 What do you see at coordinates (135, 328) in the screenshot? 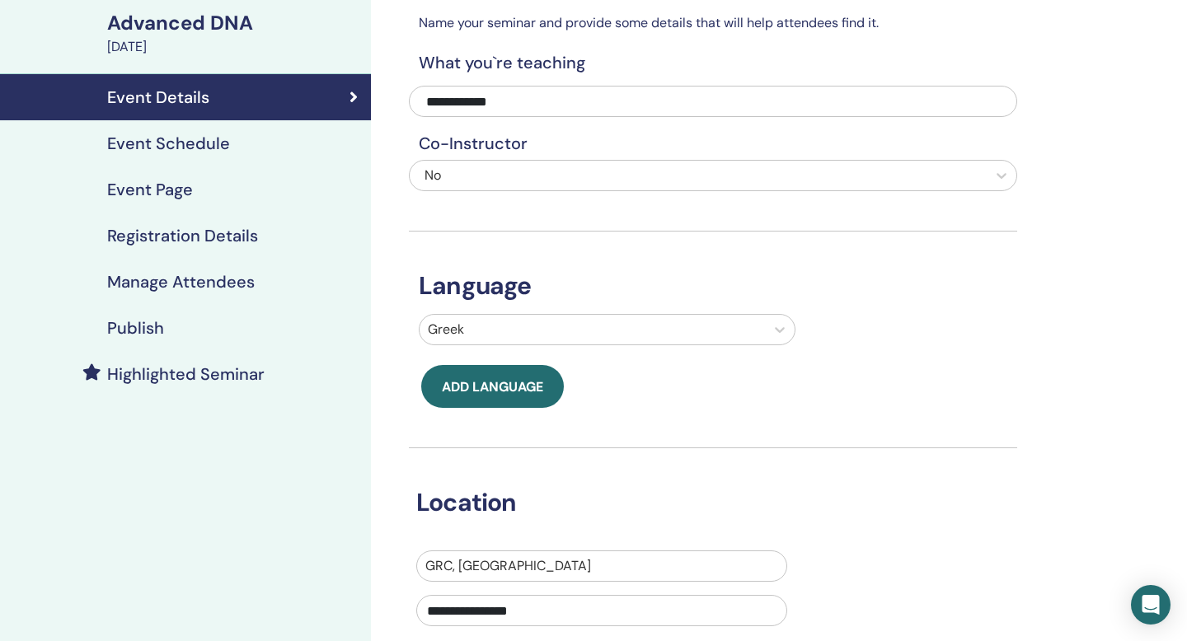
I see `h4: Publish` at bounding box center [135, 328].